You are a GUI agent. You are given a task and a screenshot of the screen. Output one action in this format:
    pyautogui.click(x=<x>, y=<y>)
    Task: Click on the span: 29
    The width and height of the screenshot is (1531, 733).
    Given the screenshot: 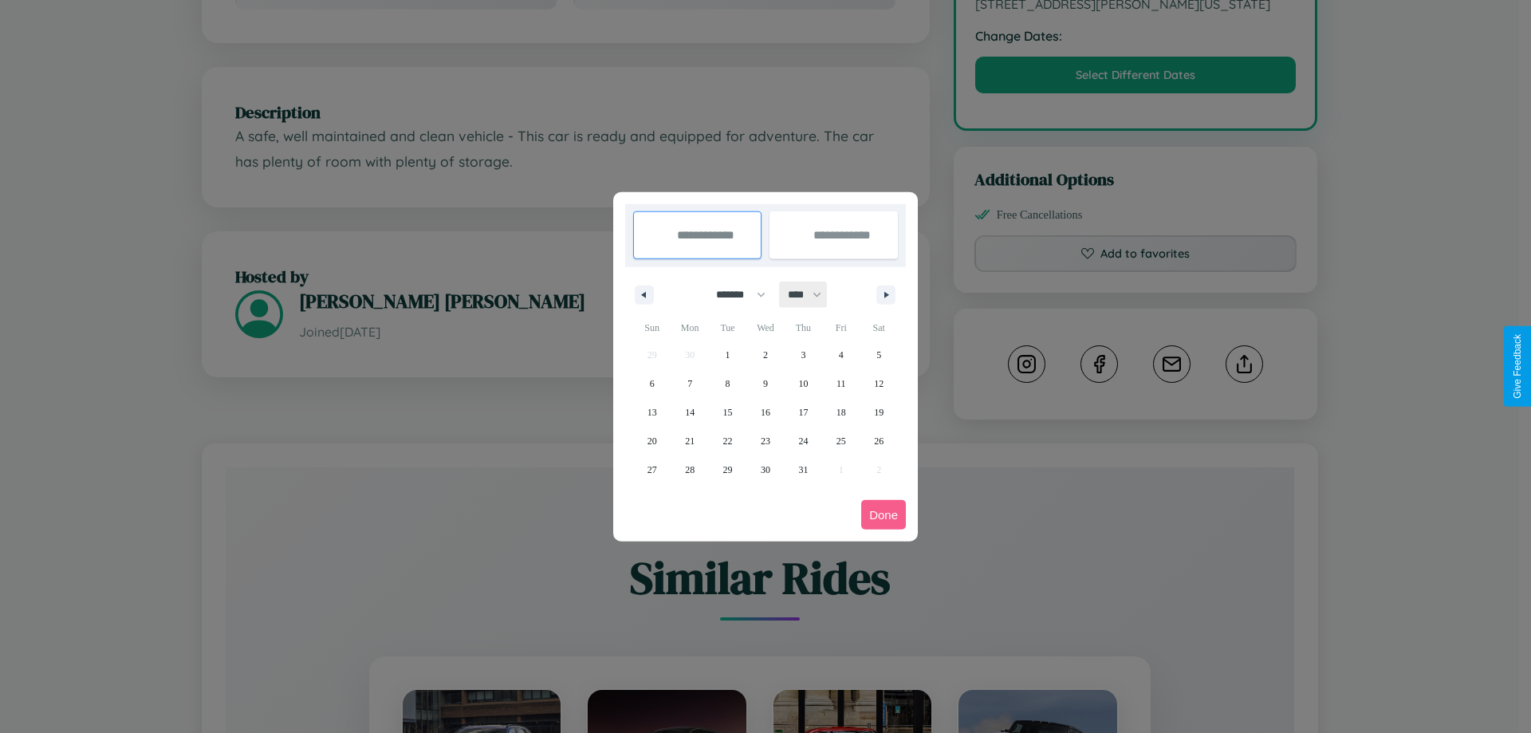 What is the action you would take?
    pyautogui.click(x=728, y=470)
    